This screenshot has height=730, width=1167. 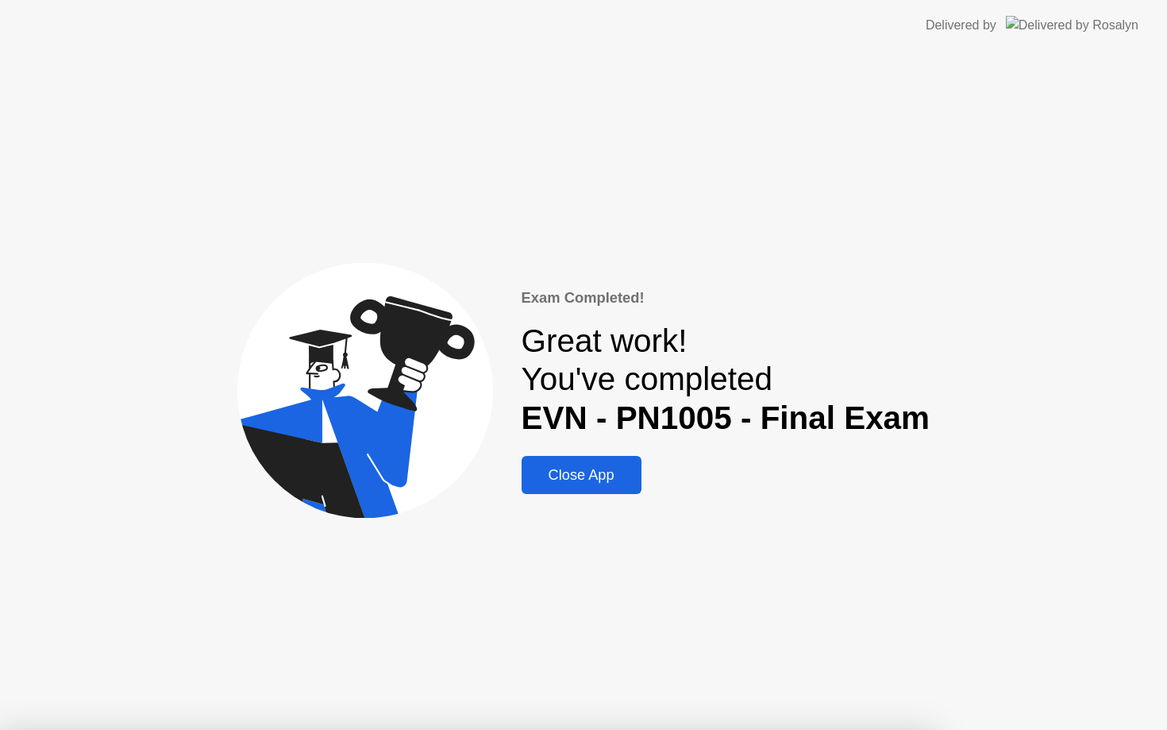 What do you see at coordinates (961, 25) in the screenshot?
I see `div: Delivered by` at bounding box center [961, 25].